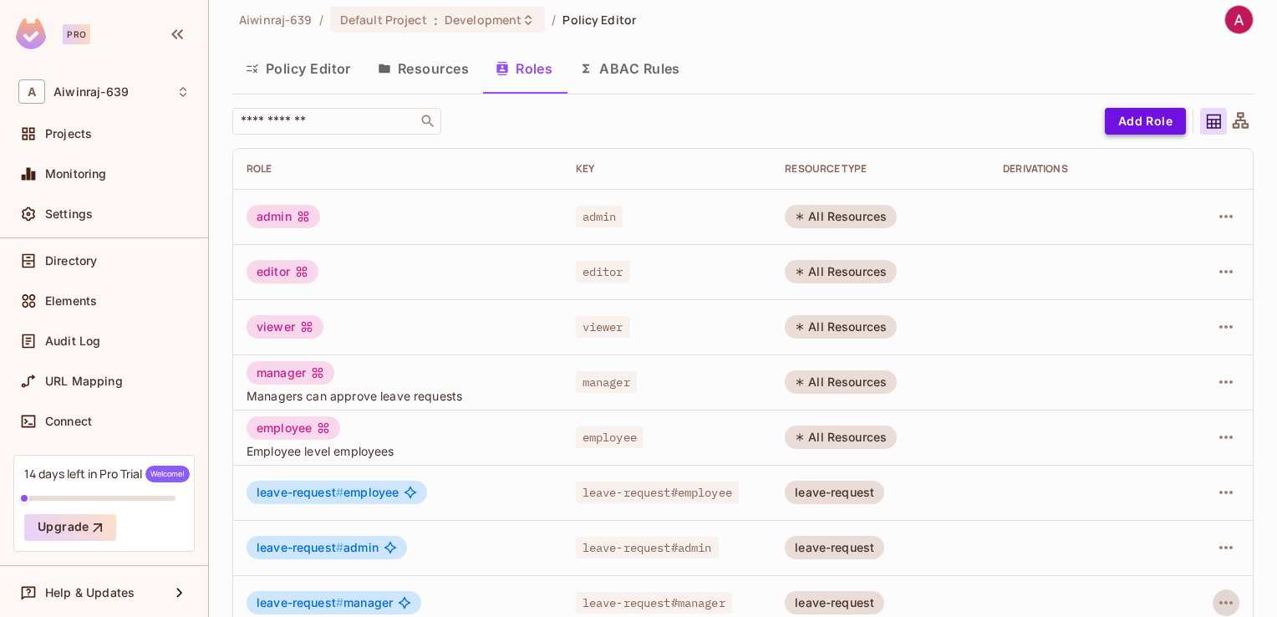  I want to click on span: viewer, so click(602, 327).